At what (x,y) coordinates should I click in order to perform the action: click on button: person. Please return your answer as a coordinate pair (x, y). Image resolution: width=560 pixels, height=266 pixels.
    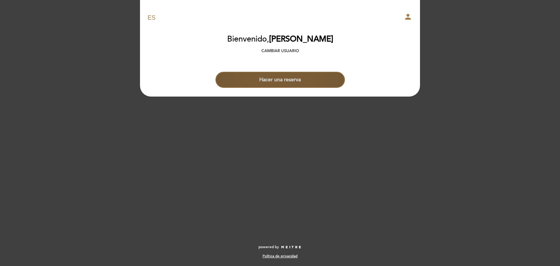
    Looking at the image, I should click on (408, 18).